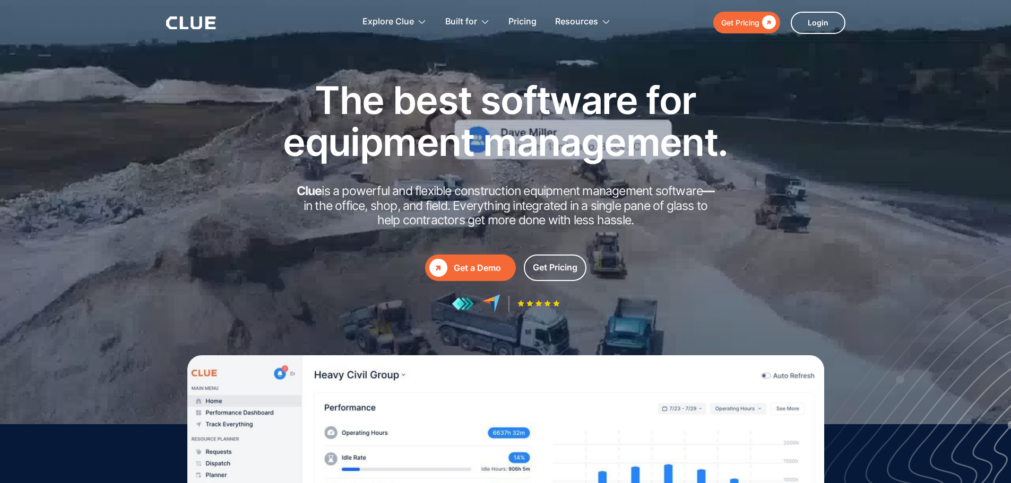  I want to click on div: Get a Demo, so click(482, 268).